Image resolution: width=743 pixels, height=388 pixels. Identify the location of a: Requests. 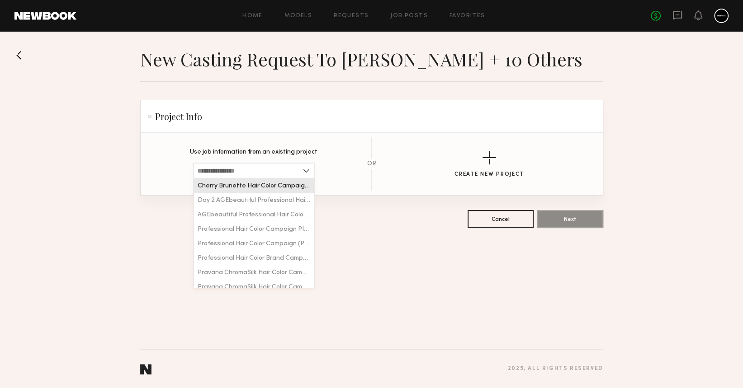
(351, 16).